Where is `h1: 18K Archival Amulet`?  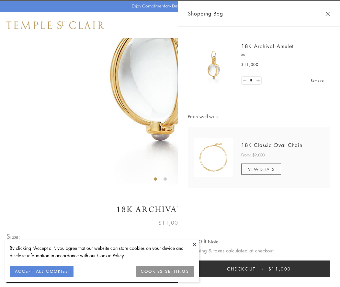
h1: 18K Archival Amulet is located at coordinates (170, 210).